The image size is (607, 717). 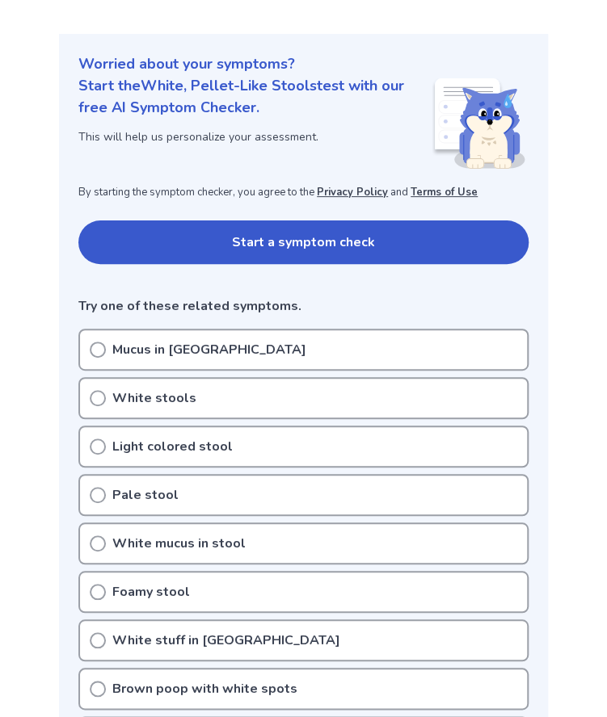 What do you see at coordinates (303, 193) in the screenshot?
I see `p: By starting the symptom checker, you agree to the and` at bounding box center [303, 193].